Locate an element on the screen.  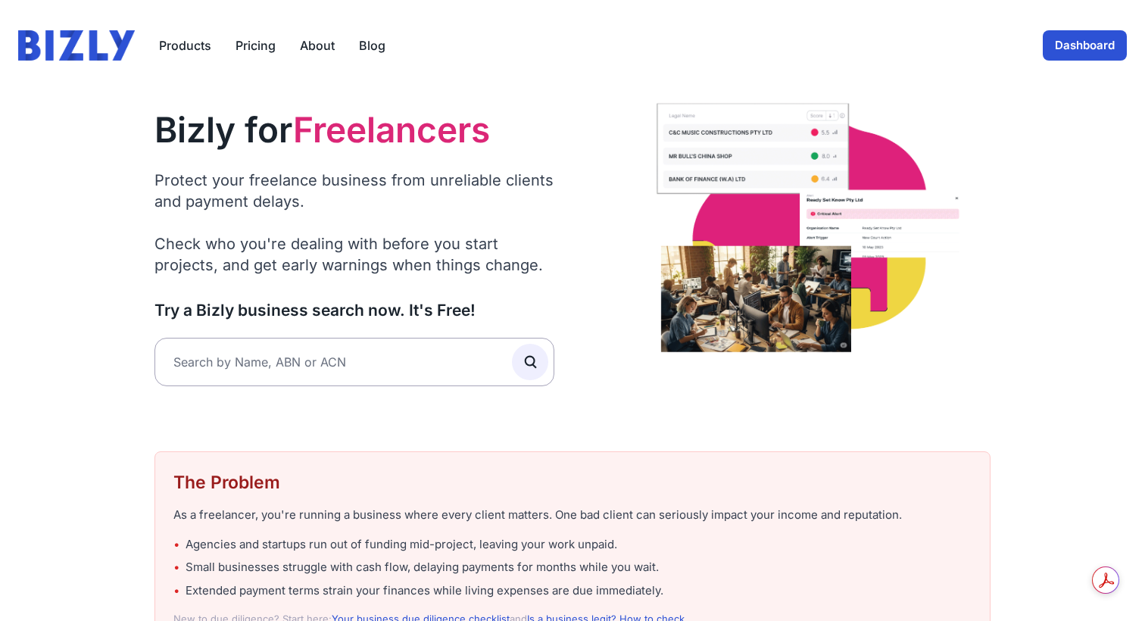
span: Freelancers is located at coordinates (391, 129).